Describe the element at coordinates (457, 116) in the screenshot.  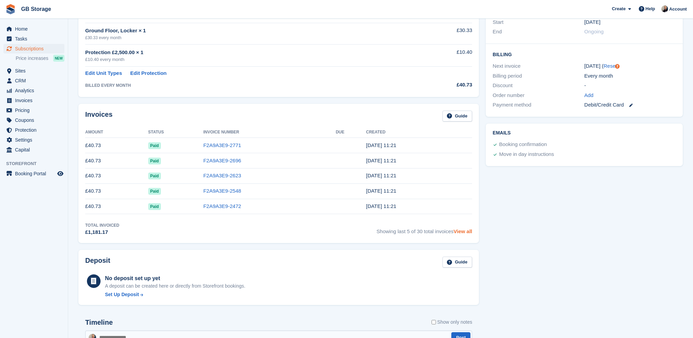
I see `a: Guide` at that location.